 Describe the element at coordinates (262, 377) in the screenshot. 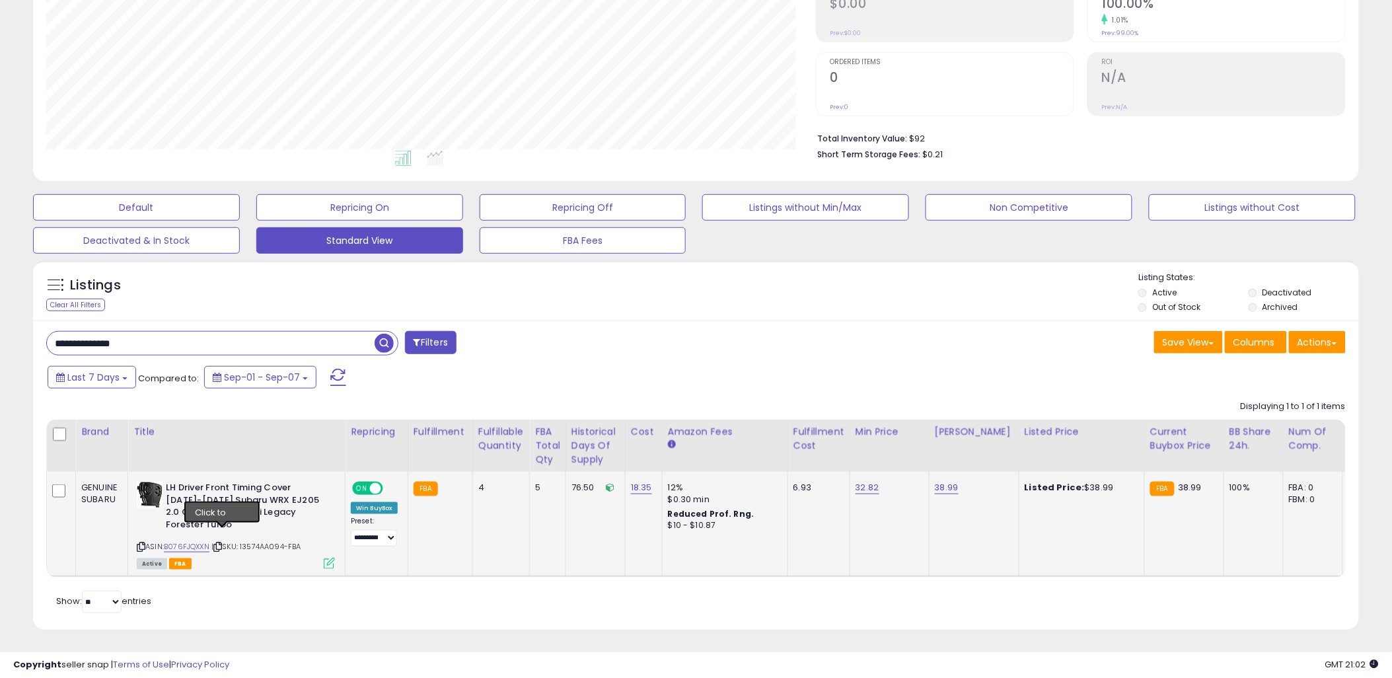

I see `span: Sep-01 - Sep-07` at that location.